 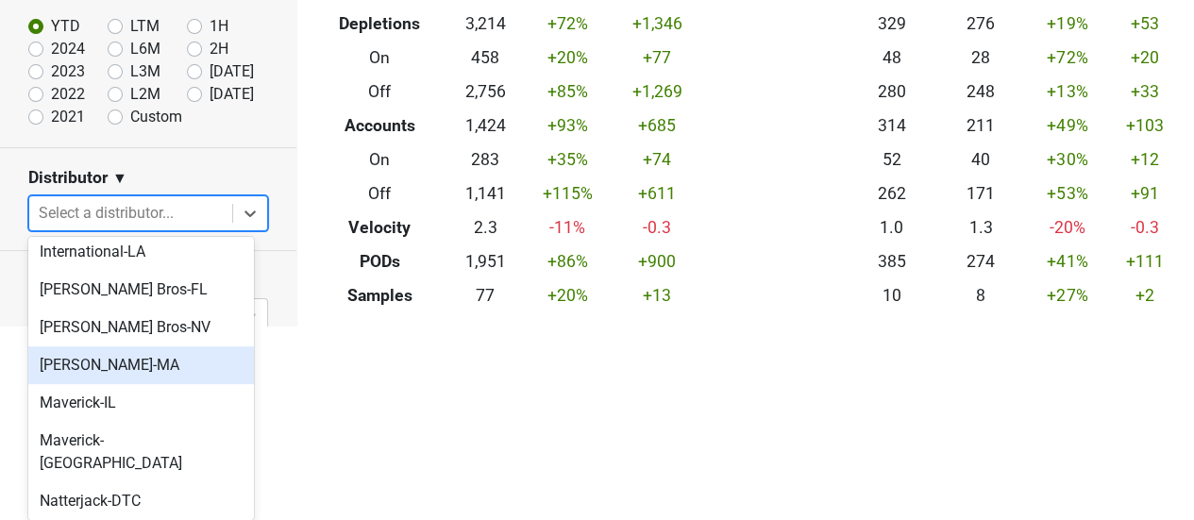 What do you see at coordinates (380, 262) in the screenshot?
I see `th: PODs` at bounding box center [380, 262].